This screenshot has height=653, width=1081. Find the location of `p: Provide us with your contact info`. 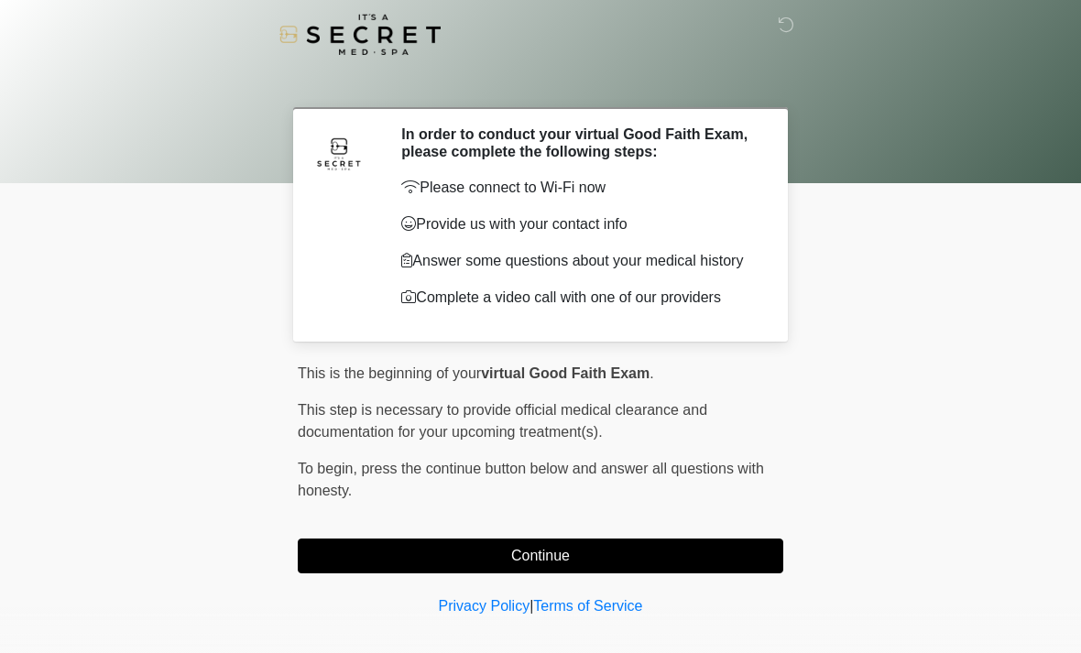

p: Provide us with your contact info is located at coordinates (578, 224).